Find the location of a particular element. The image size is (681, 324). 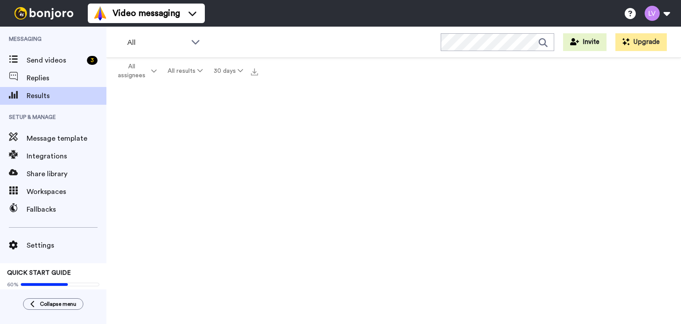

th: Watched is located at coordinates (514, 124).